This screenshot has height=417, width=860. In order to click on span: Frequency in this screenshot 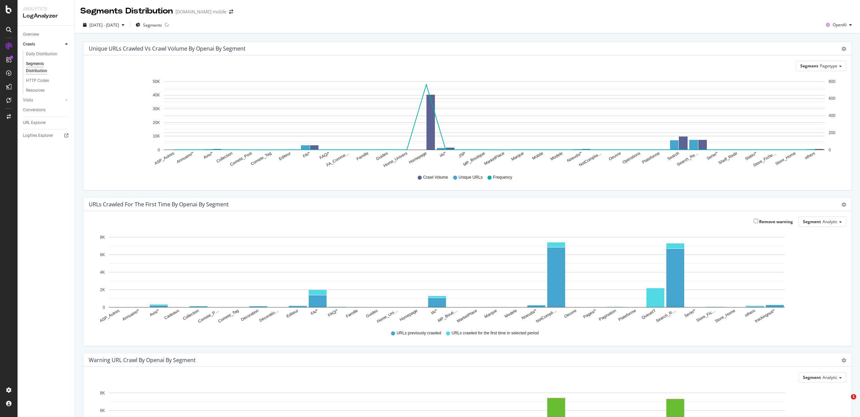, I will do `click(502, 177)`.